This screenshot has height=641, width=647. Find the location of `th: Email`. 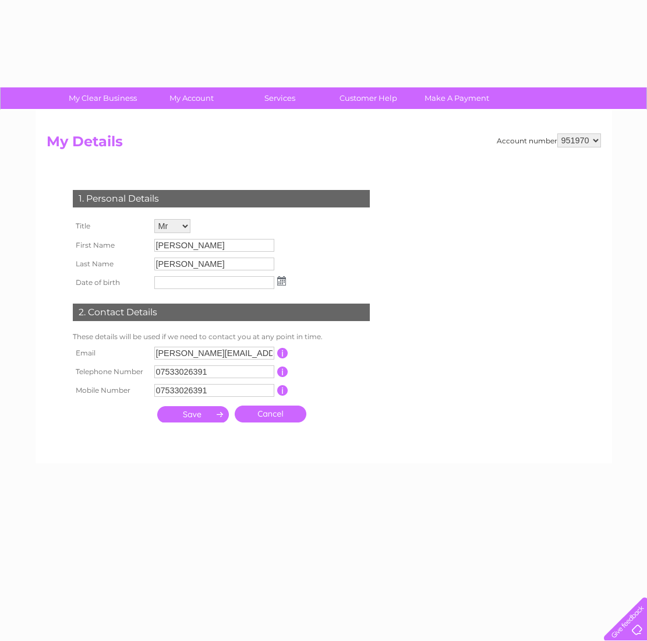

th: Email is located at coordinates (111, 353).